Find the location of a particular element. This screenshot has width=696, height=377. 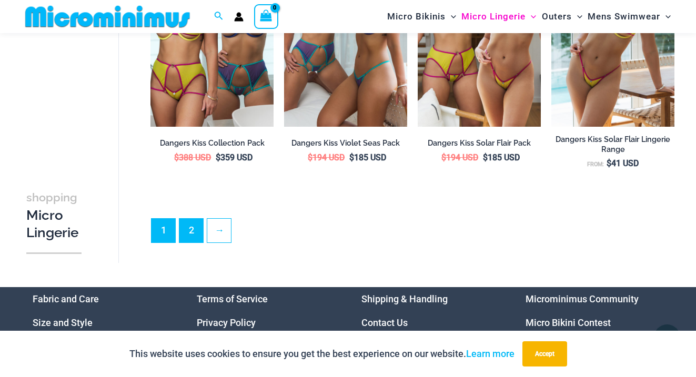

a: Dangers Kiss Collection Pack is located at coordinates (212, 145).